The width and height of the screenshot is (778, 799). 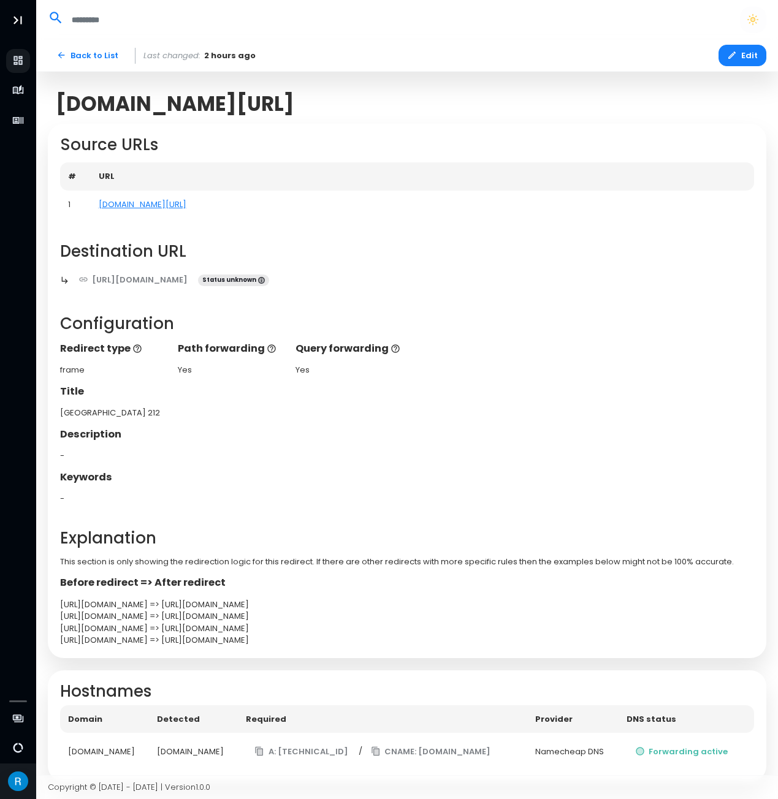 What do you see at coordinates (407, 251) in the screenshot?
I see `h2: Destination URL` at bounding box center [407, 251].